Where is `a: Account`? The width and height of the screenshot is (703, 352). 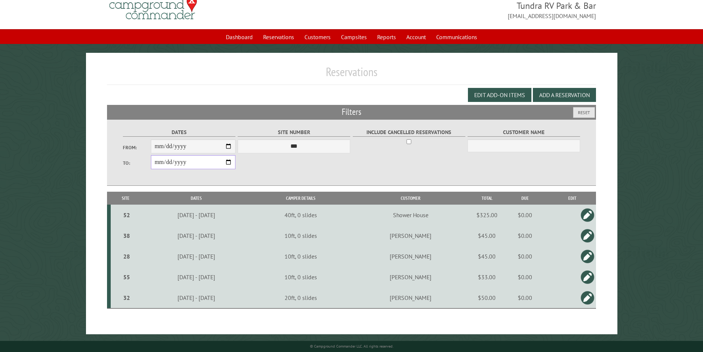
a: Account is located at coordinates (416, 37).